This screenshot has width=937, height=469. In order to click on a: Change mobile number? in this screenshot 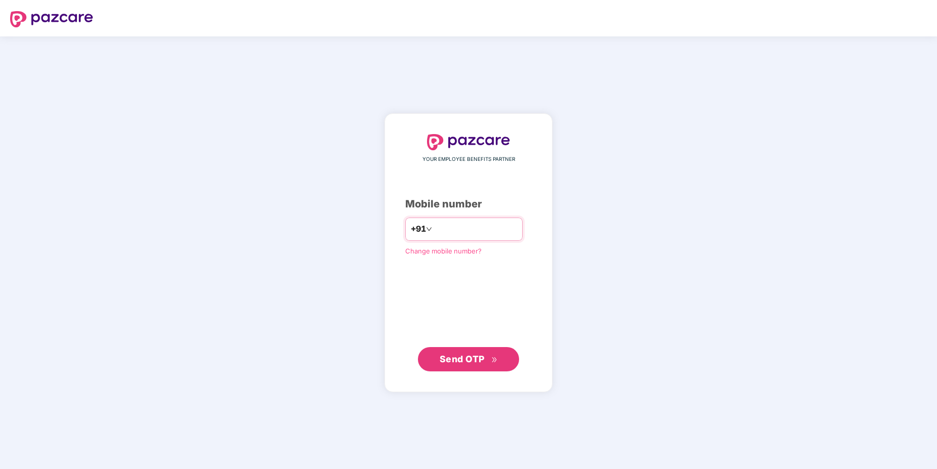, I will do `click(443, 251)`.